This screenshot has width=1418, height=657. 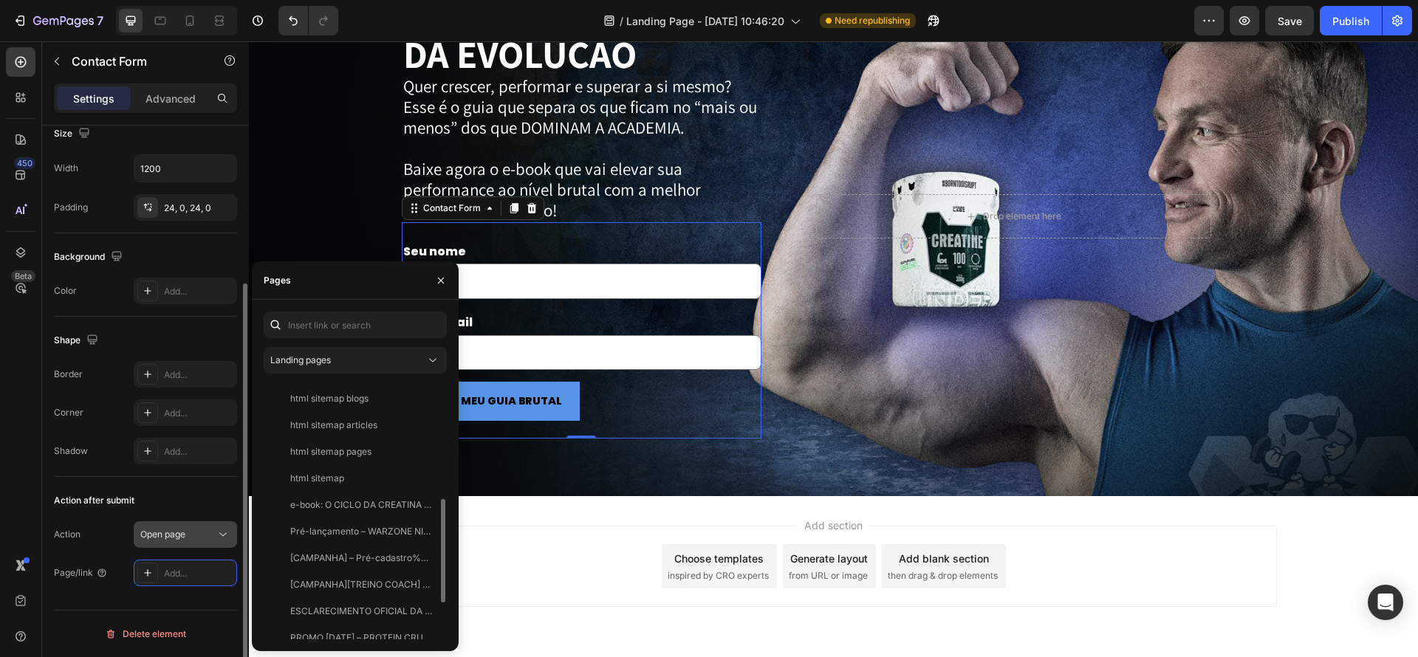 I want to click on div: Publish, so click(x=1351, y=21).